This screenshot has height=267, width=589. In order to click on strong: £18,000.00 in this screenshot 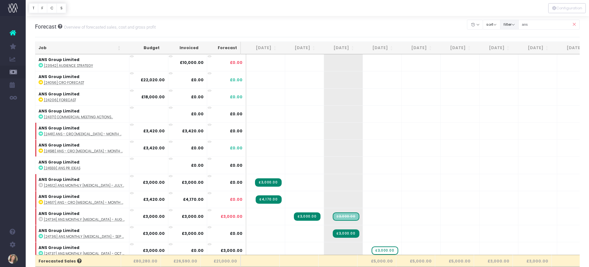, I will do `click(153, 97)`.